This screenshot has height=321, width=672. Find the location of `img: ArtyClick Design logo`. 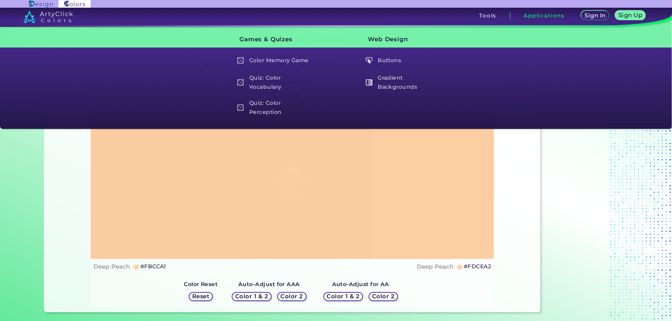

img: ArtyClick Design logo is located at coordinates (41, 4).